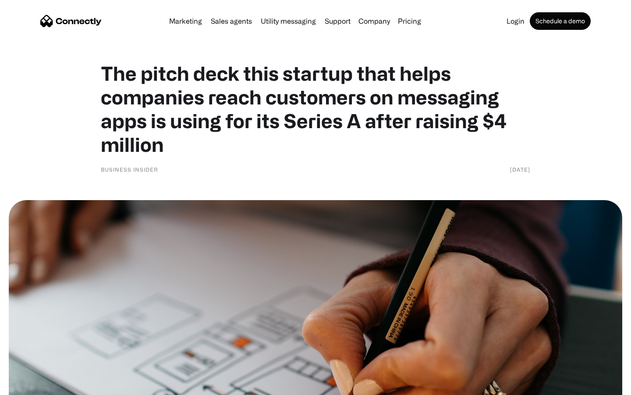 This screenshot has height=395, width=631. I want to click on div: Business Insider, so click(129, 169).